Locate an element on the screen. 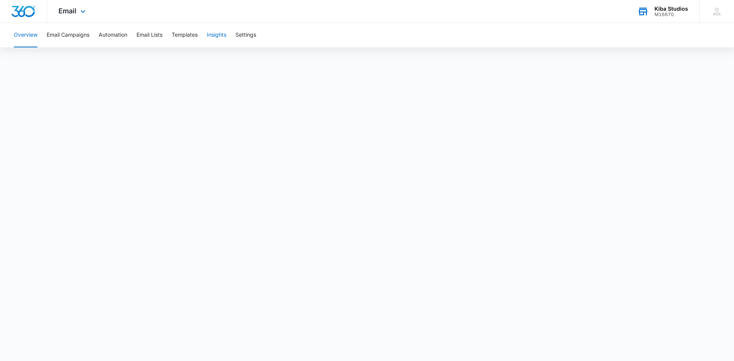 This screenshot has height=361, width=734. button: Insights is located at coordinates (217, 35).